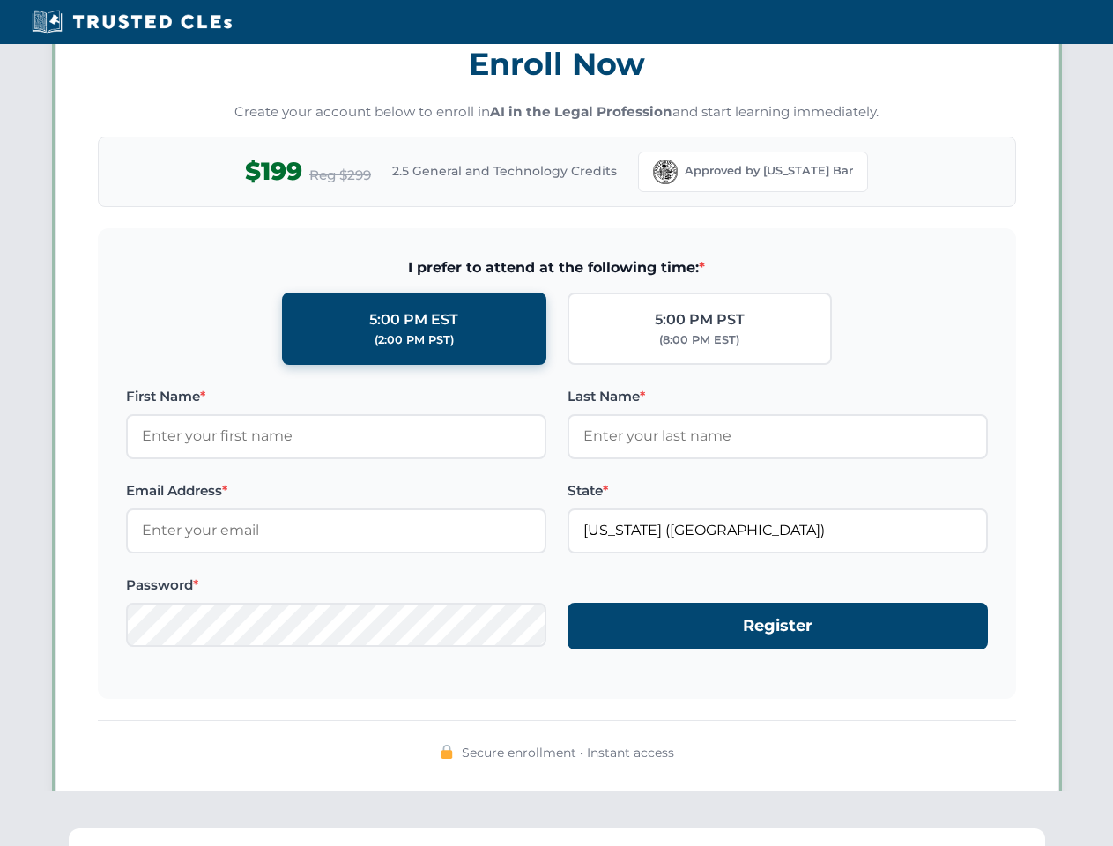 The image size is (1113, 846). Describe the element at coordinates (504, 171) in the screenshot. I see `span: 2.5 General and Technology Credits` at that location.